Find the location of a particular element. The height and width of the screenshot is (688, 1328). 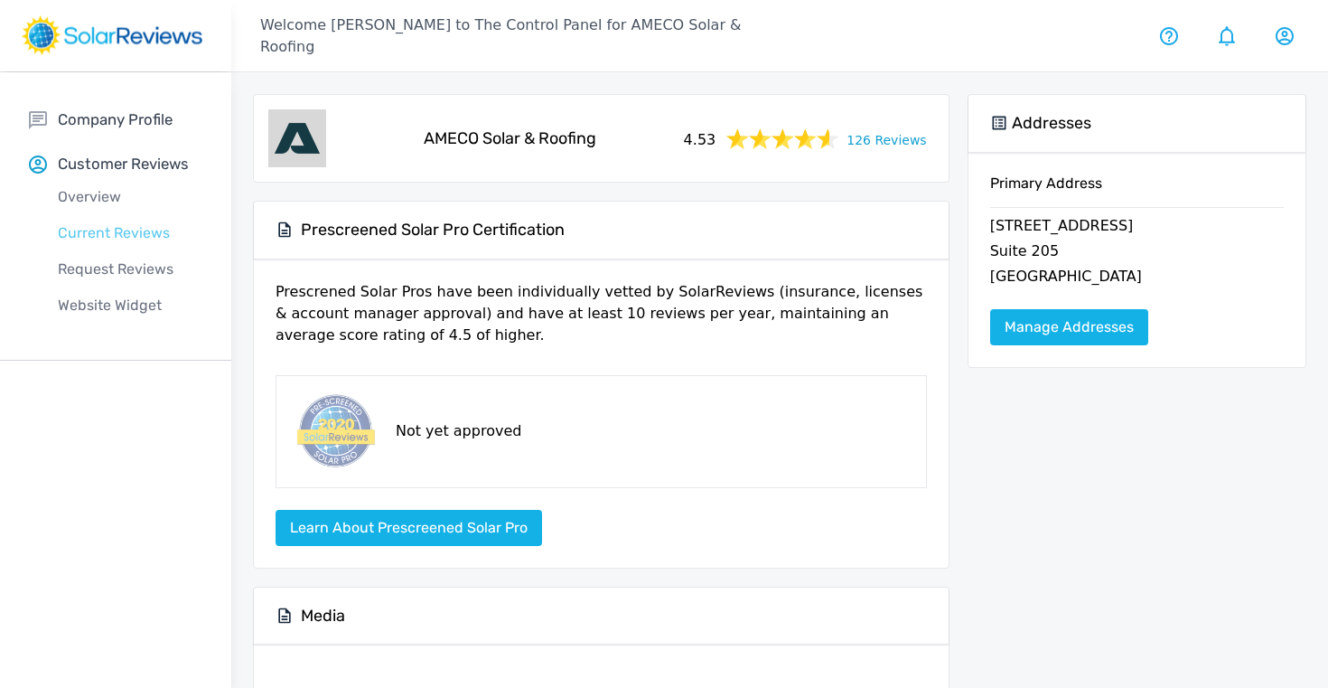

a: Website Widget is located at coordinates (130, 305).